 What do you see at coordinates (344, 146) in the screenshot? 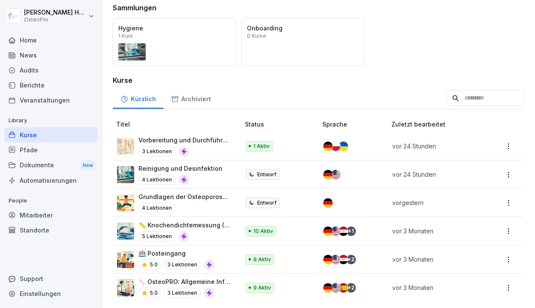
I see `img: ua.svg` at bounding box center [344, 146].